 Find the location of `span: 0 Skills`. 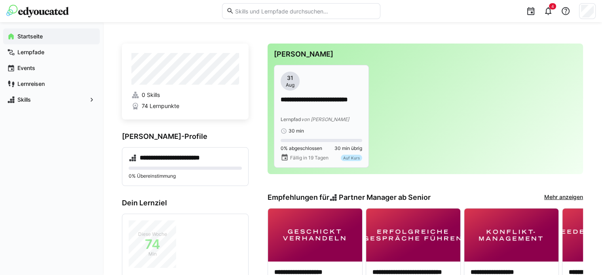

span: 0 Skills is located at coordinates (151, 95).